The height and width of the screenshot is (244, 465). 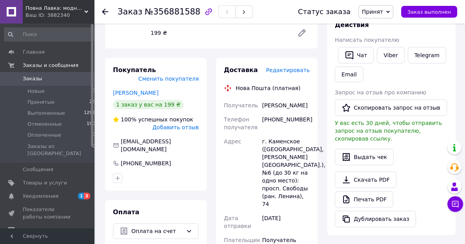 I want to click on span: Запрос на отзыв про компанию, so click(x=380, y=93).